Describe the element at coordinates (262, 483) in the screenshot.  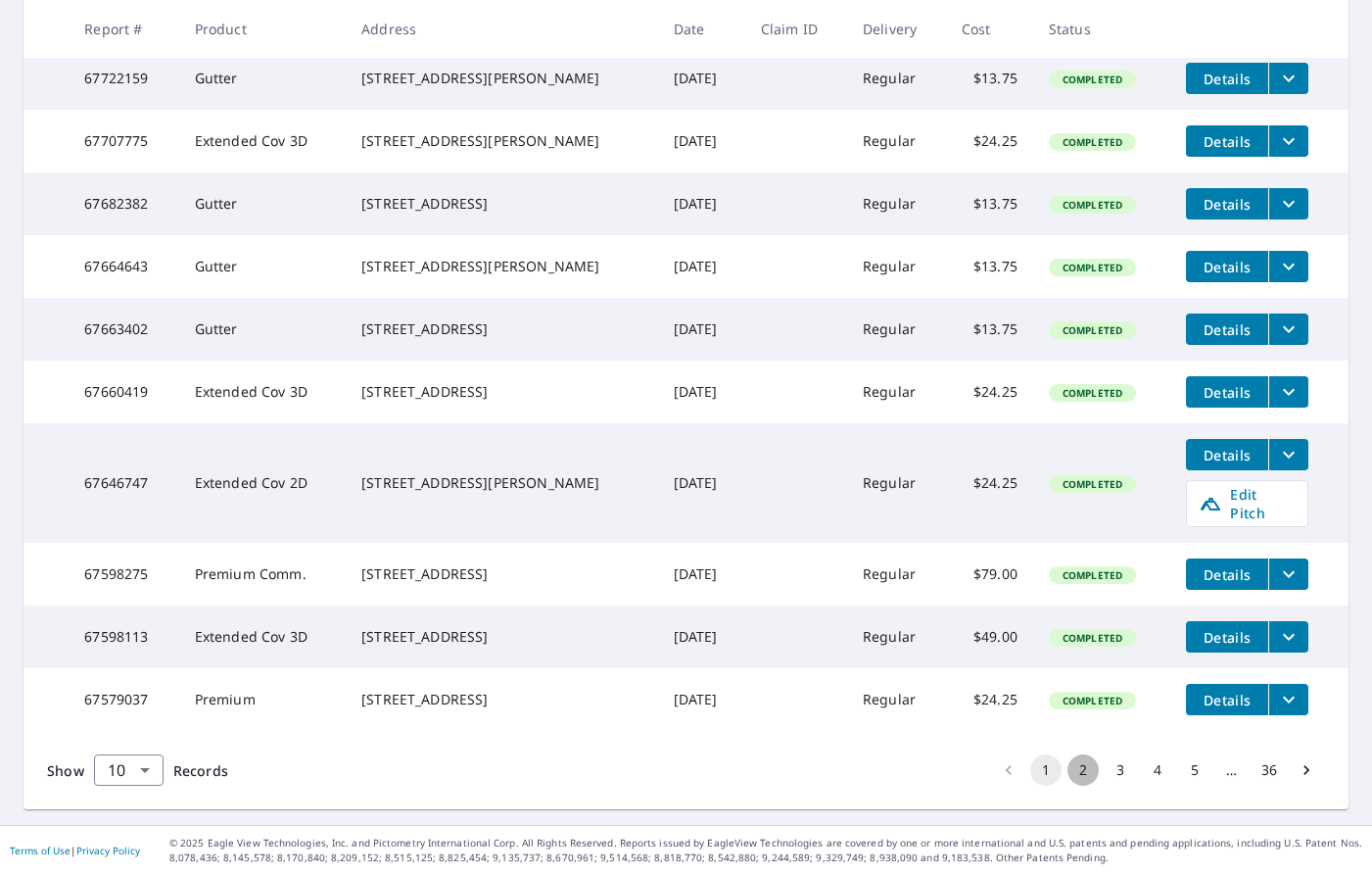
I see `td: Extended Cov 2D` at that location.